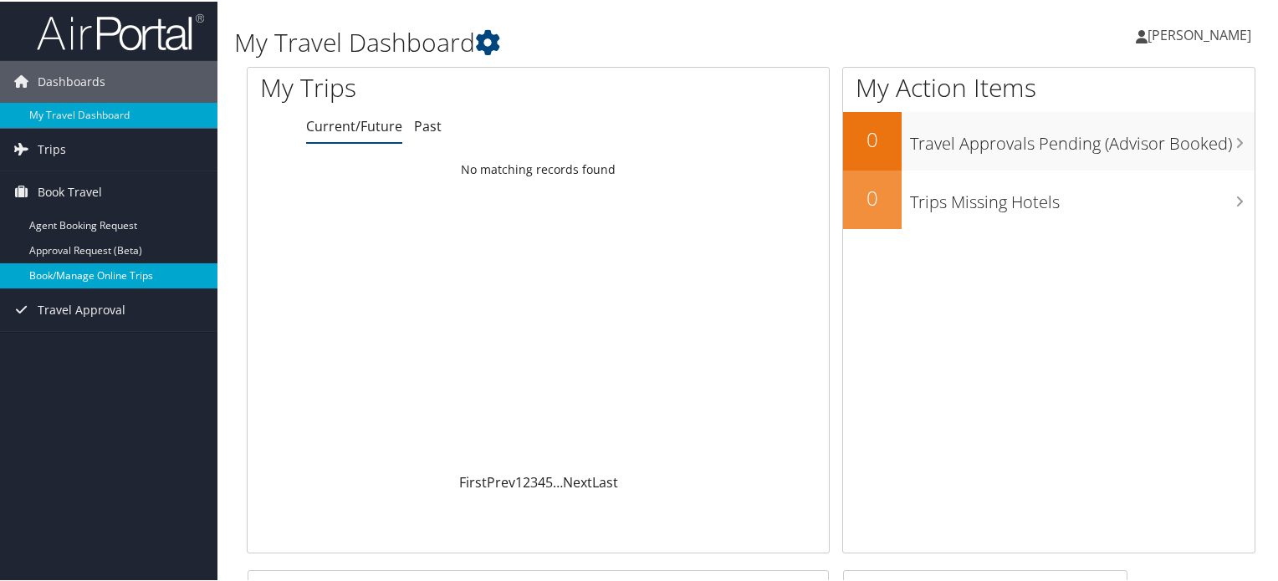 This screenshot has width=1278, height=581. What do you see at coordinates (71, 80) in the screenshot?
I see `span: Dashboards` at bounding box center [71, 80].